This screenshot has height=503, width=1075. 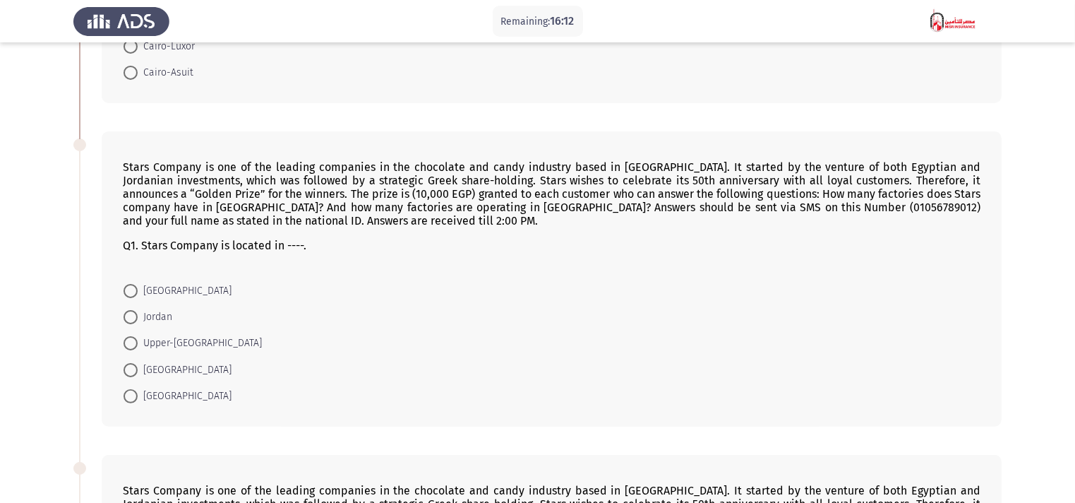 What do you see at coordinates (954, 21) in the screenshot?
I see `img: Assessment logo of MIC - B- 3 English Module Assessments Tue Feb 21` at bounding box center [954, 21].